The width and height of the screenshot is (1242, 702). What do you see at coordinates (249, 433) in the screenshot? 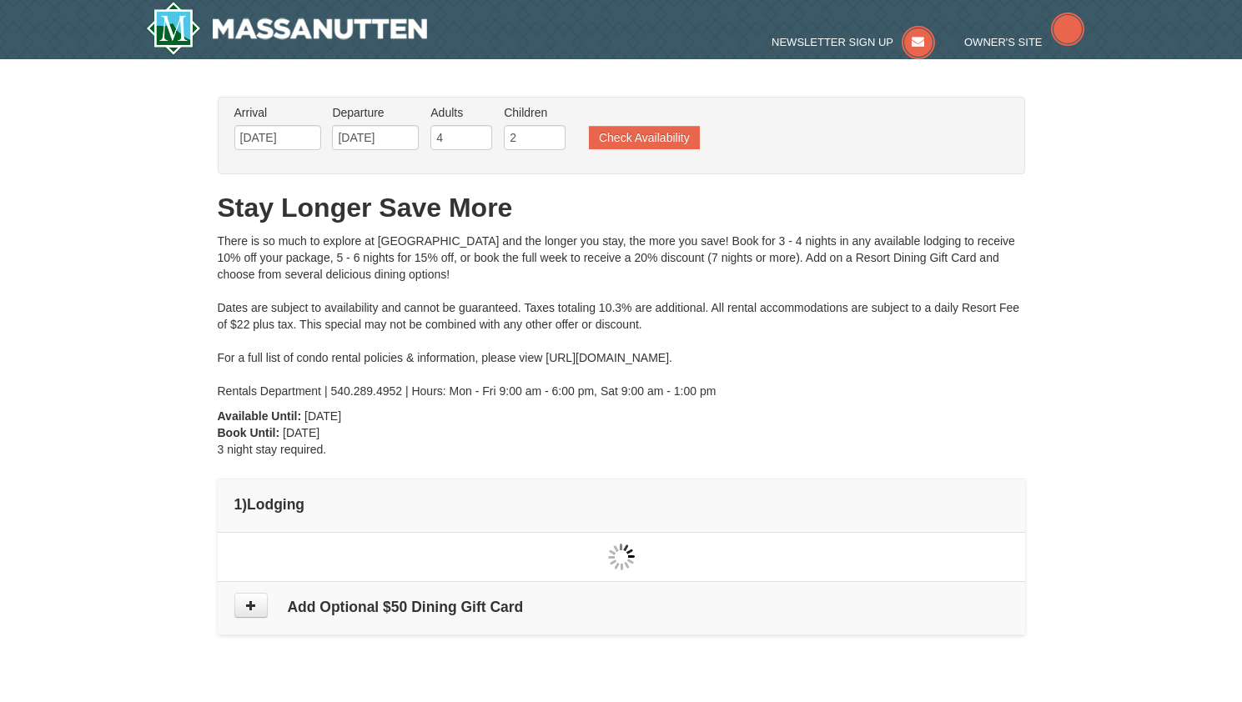
I see `strong: Book Until:` at bounding box center [249, 433].